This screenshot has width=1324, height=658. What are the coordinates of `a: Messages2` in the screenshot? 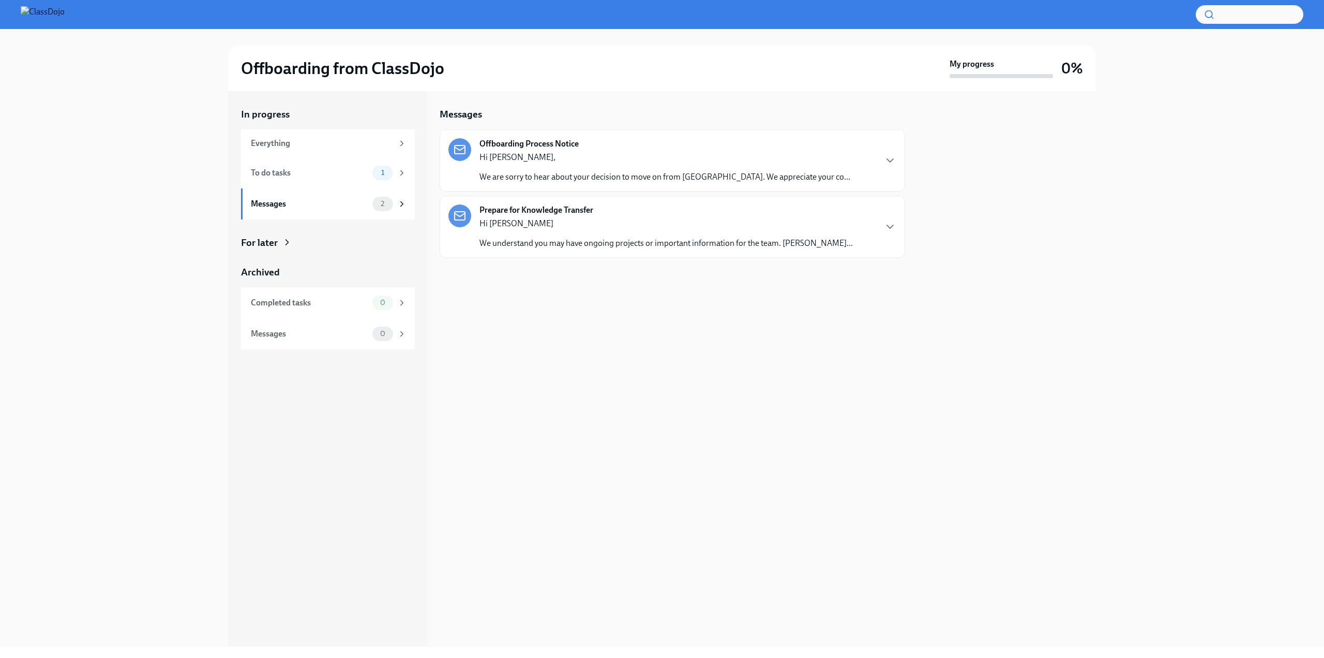 It's located at (328, 204).